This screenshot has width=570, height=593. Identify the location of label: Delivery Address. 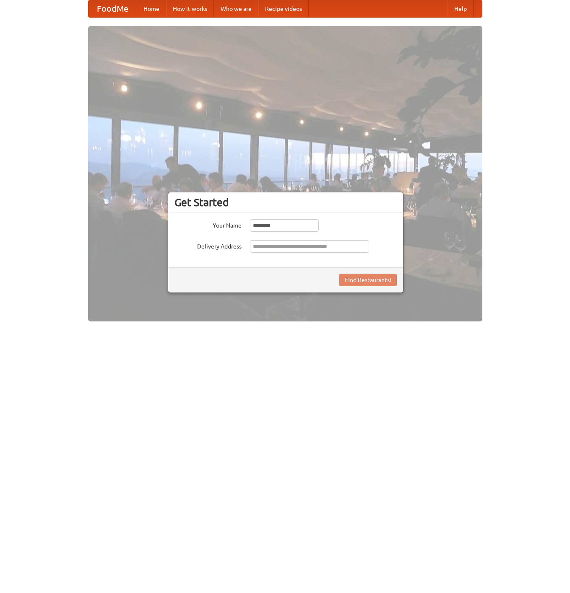
(208, 245).